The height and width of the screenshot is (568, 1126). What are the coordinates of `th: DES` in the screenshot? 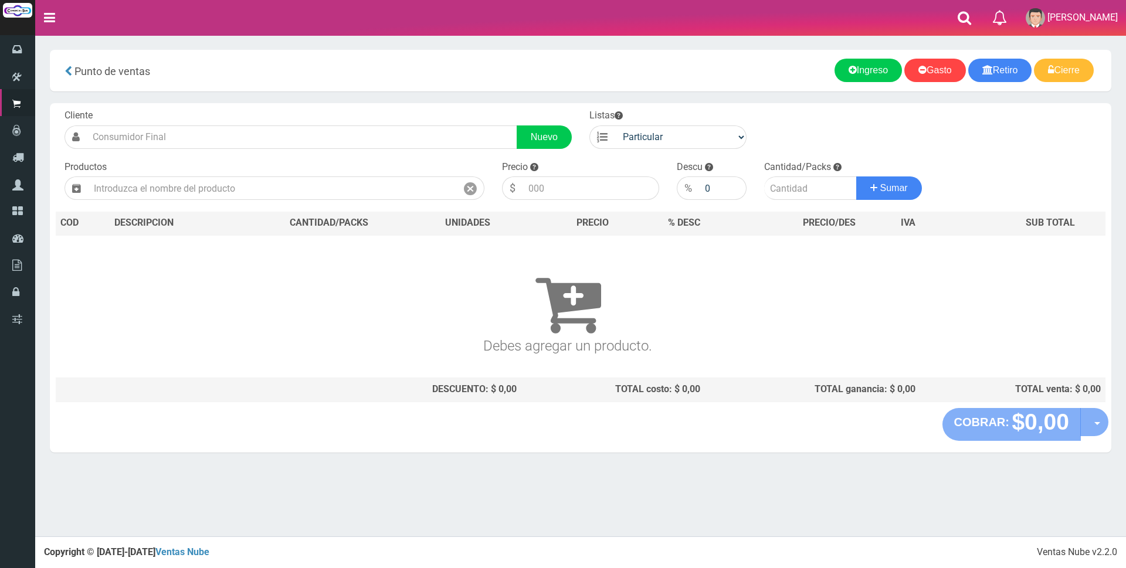 It's located at (177, 223).